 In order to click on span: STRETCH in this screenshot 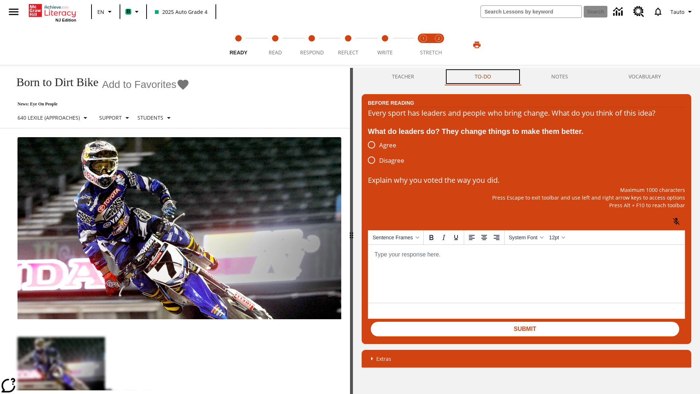, I will do `click(431, 52)`.